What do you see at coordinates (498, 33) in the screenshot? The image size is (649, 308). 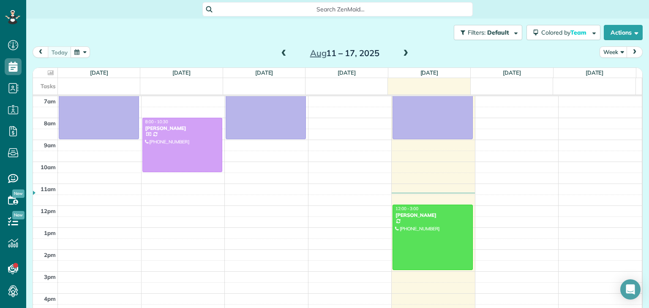 I see `span: Default` at bounding box center [498, 33].